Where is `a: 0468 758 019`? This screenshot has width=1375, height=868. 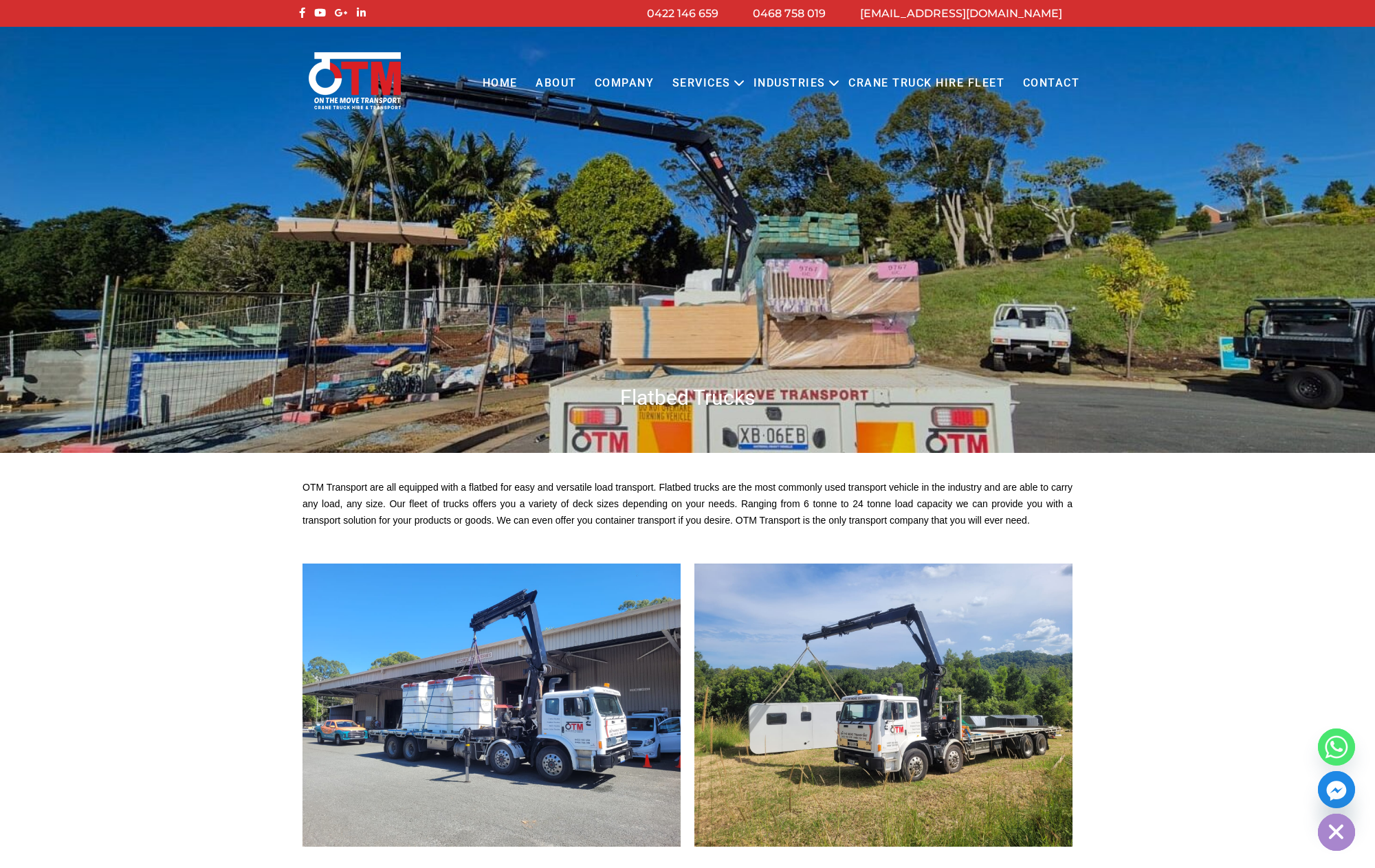
a: 0468 758 019 is located at coordinates (790, 13).